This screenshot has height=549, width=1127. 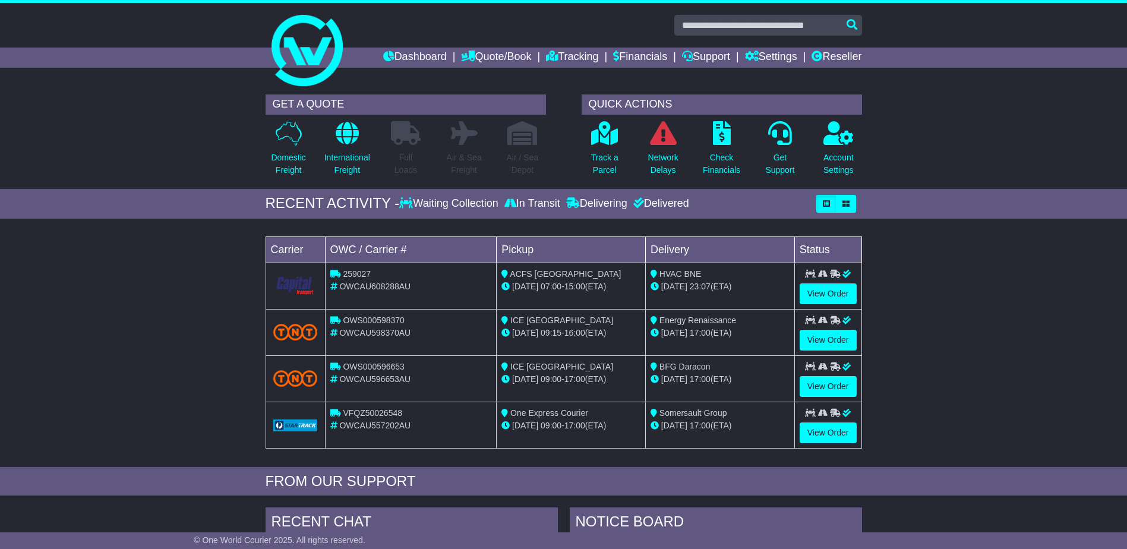 What do you see at coordinates (659, 204) in the screenshot?
I see `div: Delivered` at bounding box center [659, 204].